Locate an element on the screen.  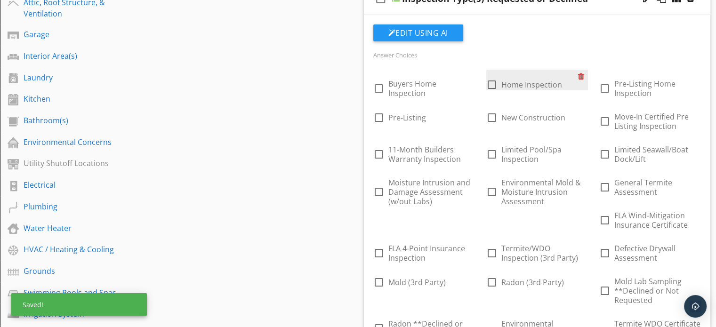
div: Plumbing is located at coordinates (79, 207).